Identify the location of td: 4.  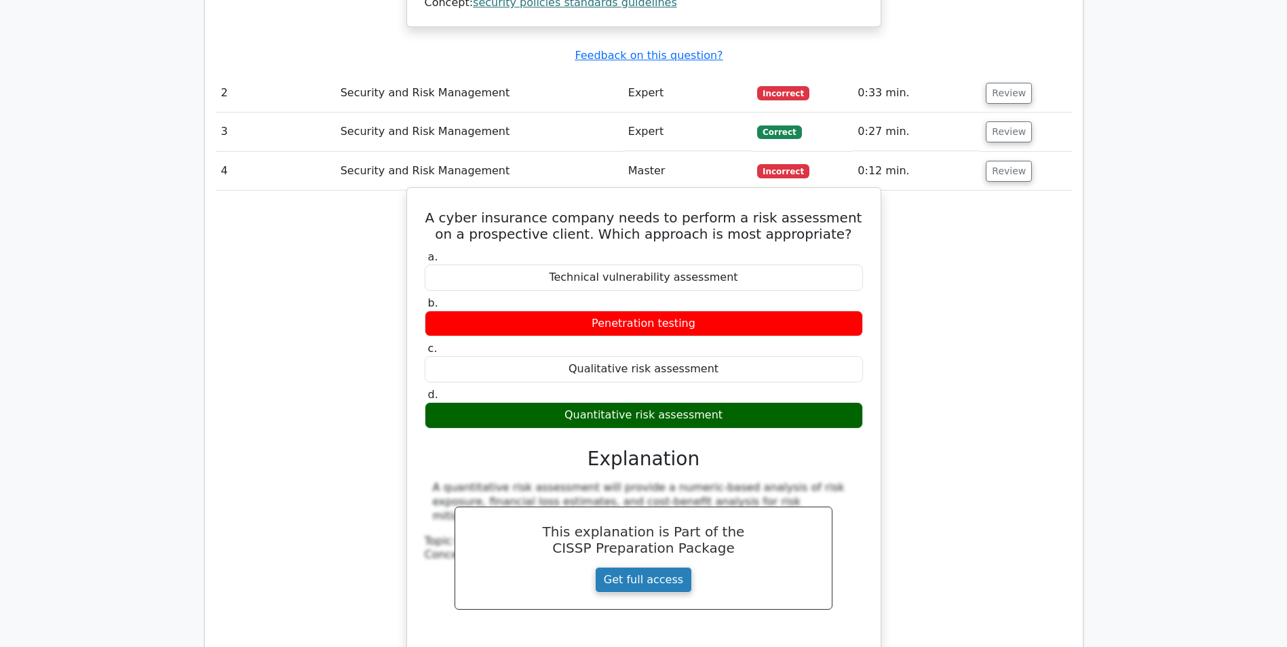
(275, 171).